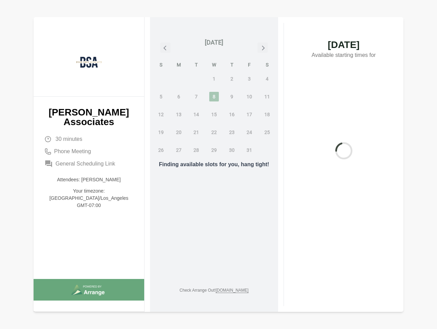 The image size is (437, 329). I want to click on p: Available starting times for, so click(344, 56).